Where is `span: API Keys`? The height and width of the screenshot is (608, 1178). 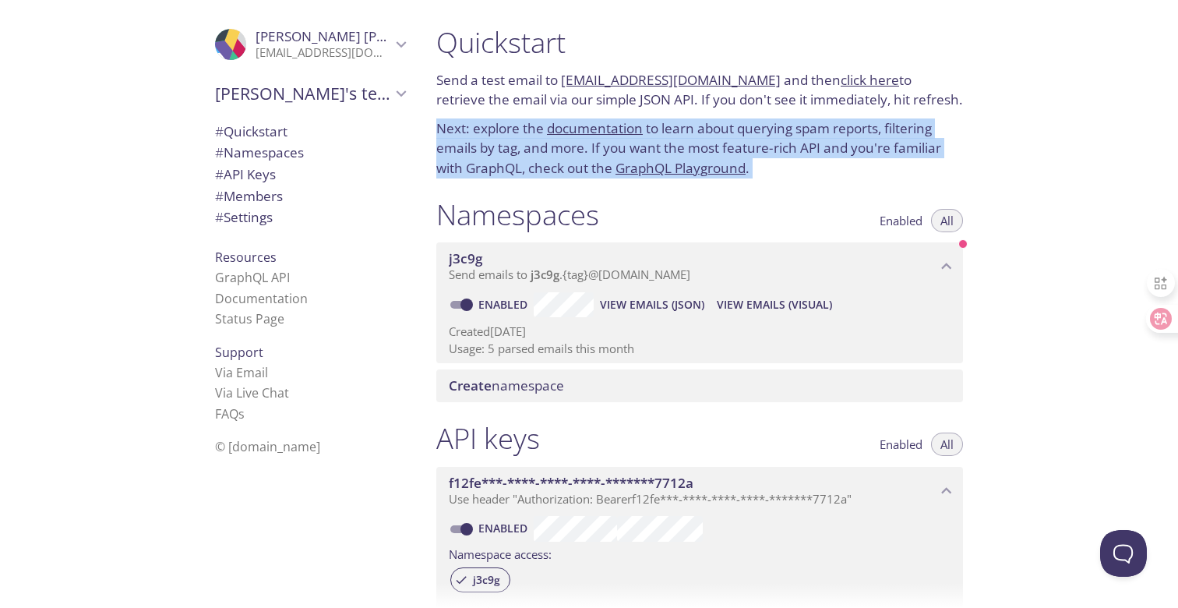 span: API Keys is located at coordinates (245, 174).